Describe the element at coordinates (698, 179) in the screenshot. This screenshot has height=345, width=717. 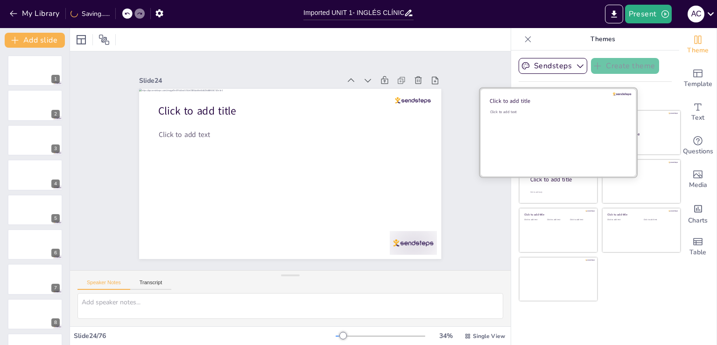
I see `div: Add images, graphics, shapes or video` at that location.